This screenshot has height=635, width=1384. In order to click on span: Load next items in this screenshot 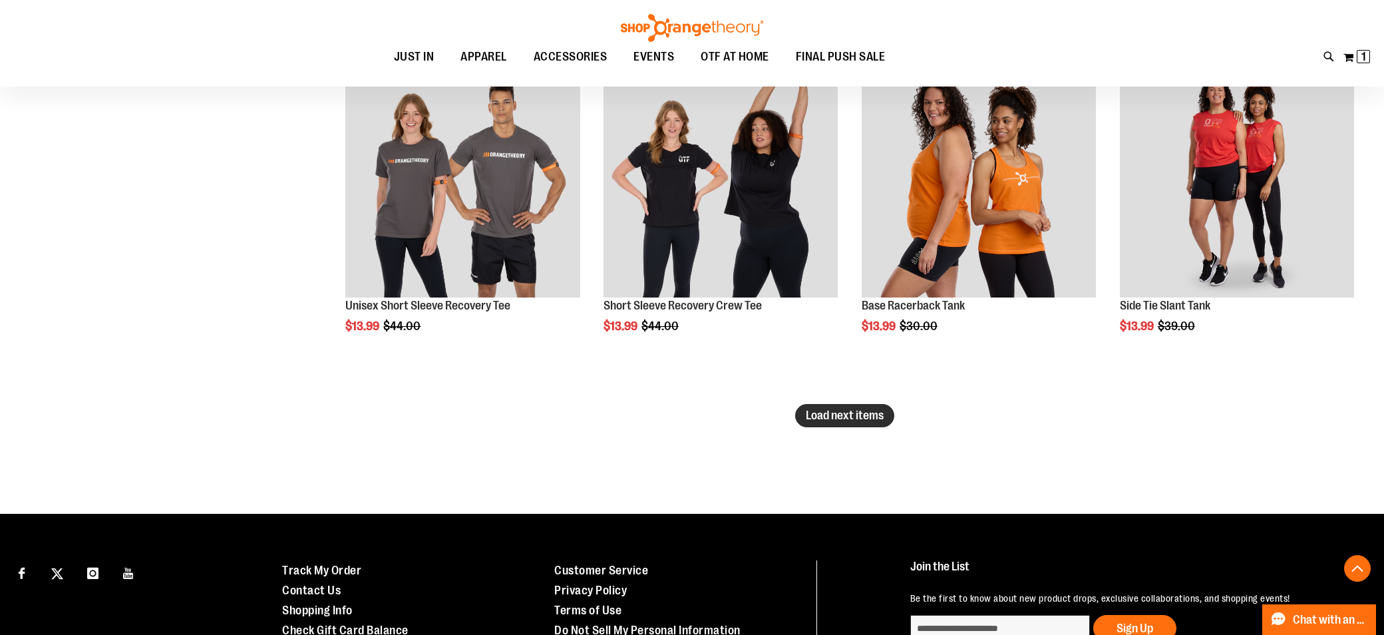, I will do `click(845, 415)`.